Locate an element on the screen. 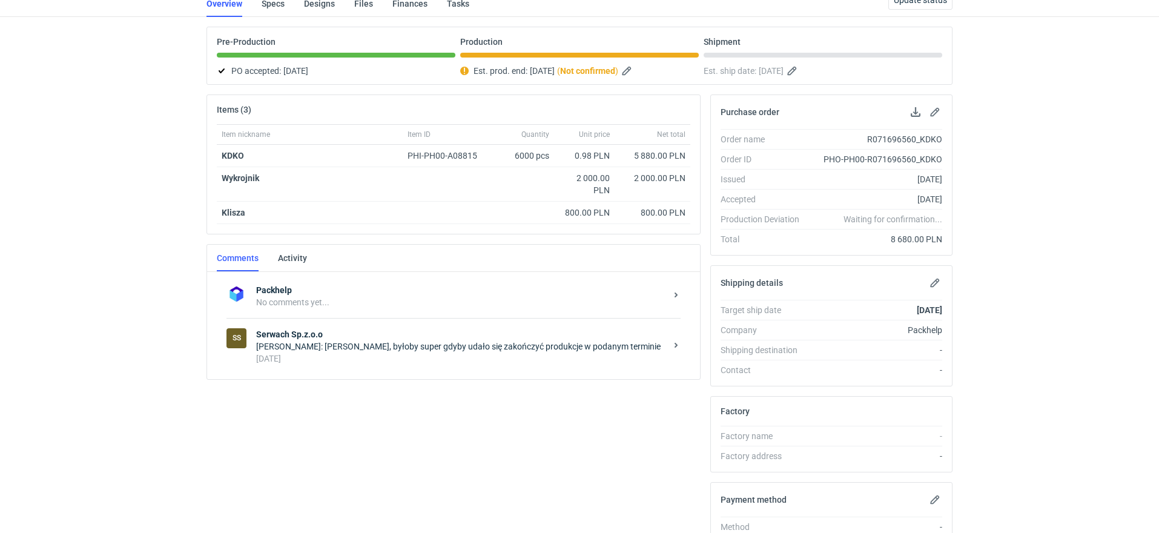 This screenshot has width=1159, height=533. p: Shipment is located at coordinates (722, 42).